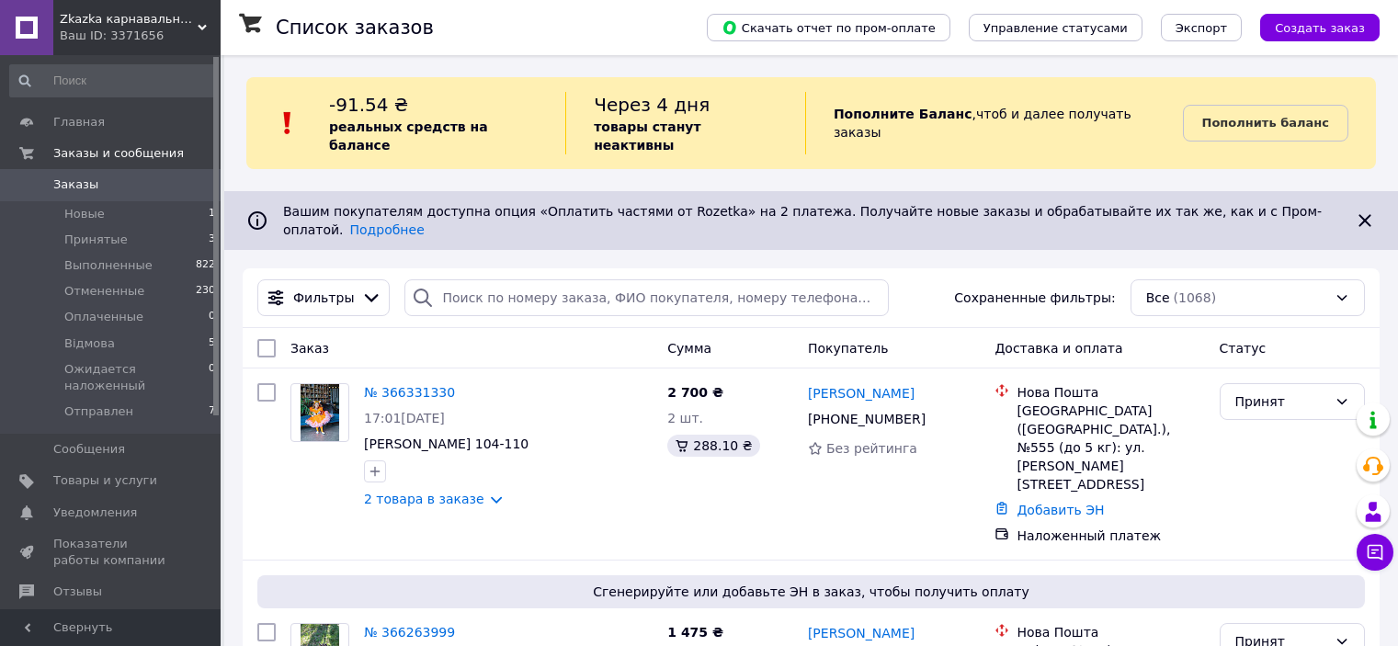 Image resolution: width=1398 pixels, height=646 pixels. Describe the element at coordinates (320, 413) in the screenshot. I see `img: Фото товару` at that location.